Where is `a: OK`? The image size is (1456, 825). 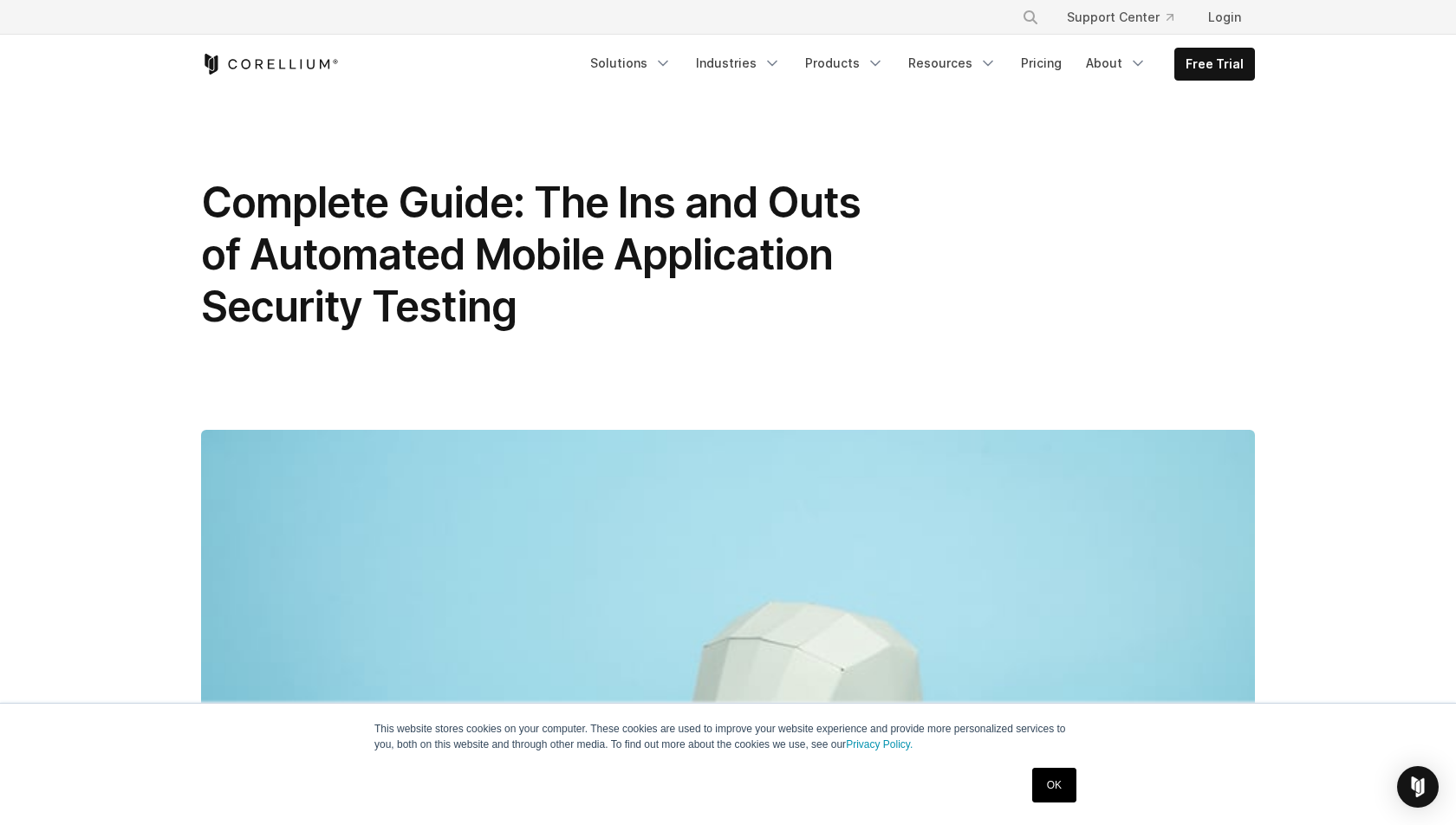 a: OK is located at coordinates (1054, 785).